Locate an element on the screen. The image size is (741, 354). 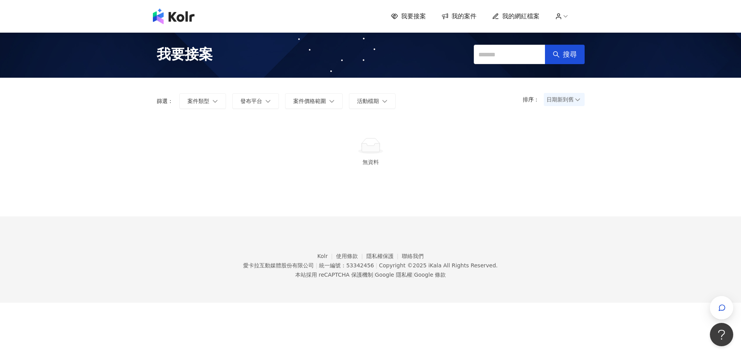
div: Copyright © 2025 All Rights Reserved. is located at coordinates (438, 266).